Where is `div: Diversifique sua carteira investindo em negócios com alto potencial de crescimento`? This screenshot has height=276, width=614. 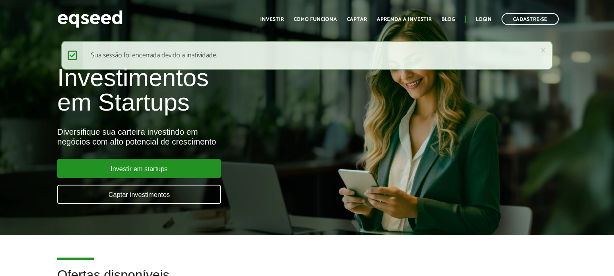
div: Diversifique sua carteira investindo em negócios com alto potencial de crescimento is located at coordinates (204, 137).